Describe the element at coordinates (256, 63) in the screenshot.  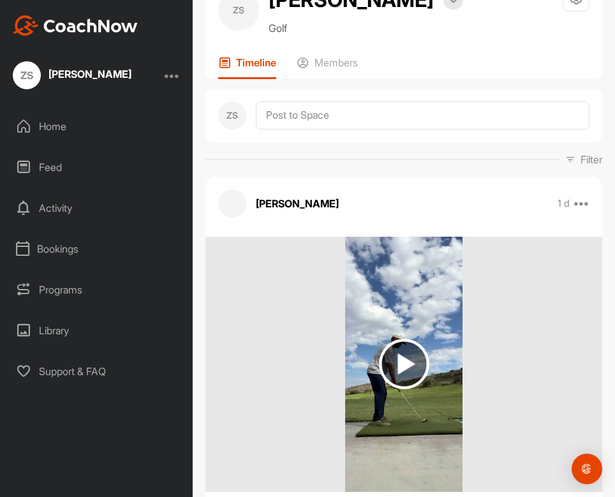
I see `p: Timeline` at that location.